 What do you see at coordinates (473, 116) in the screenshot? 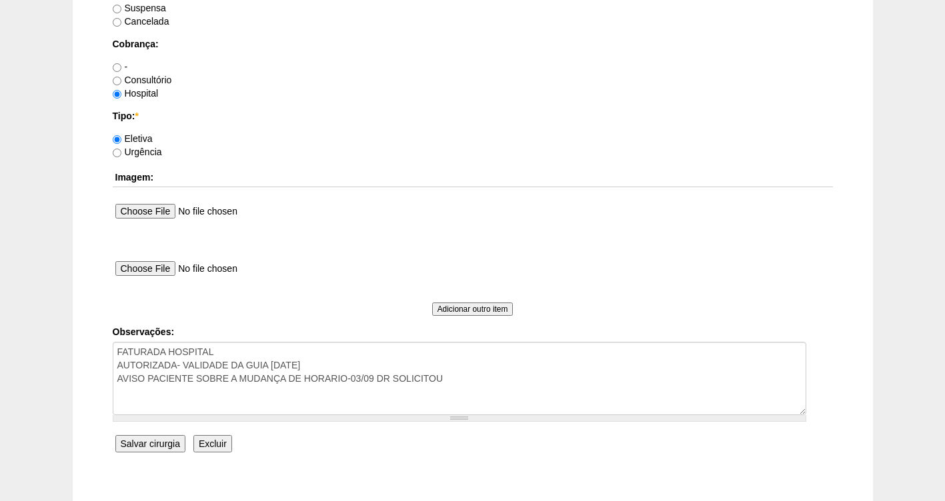
I see `label: Tipo:` at bounding box center [473, 116].